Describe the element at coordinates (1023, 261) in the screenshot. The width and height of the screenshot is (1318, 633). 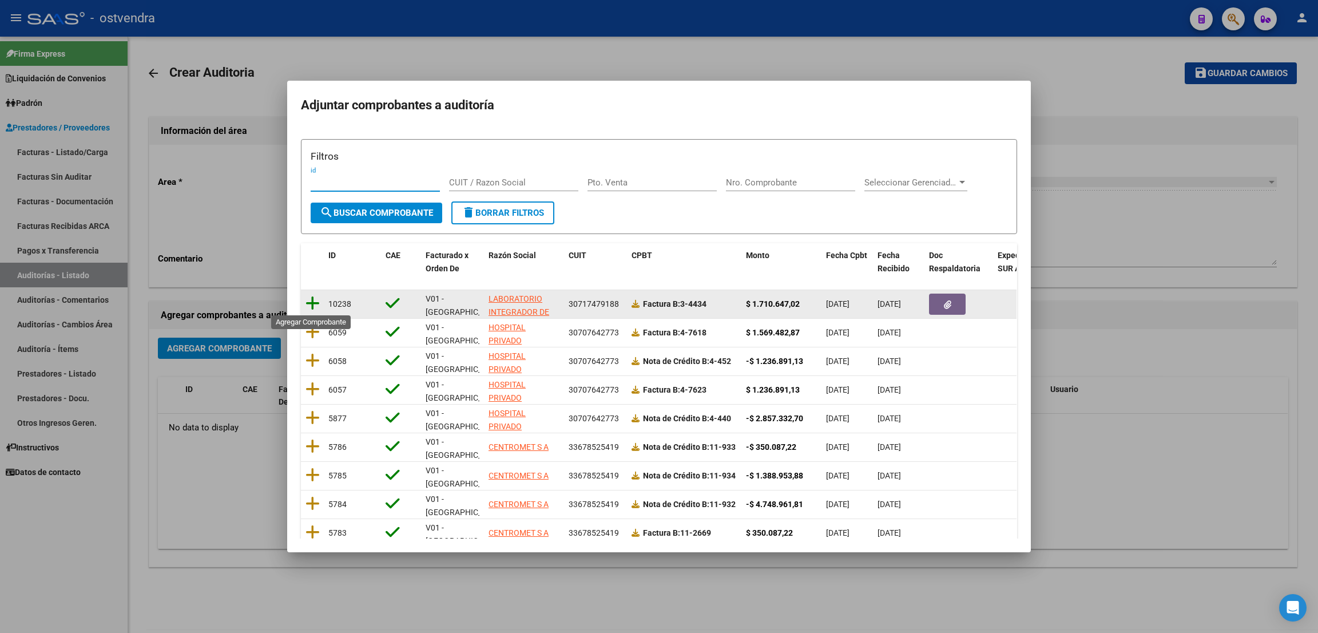
I see `span: Expediente SUR Asociado` at that location.